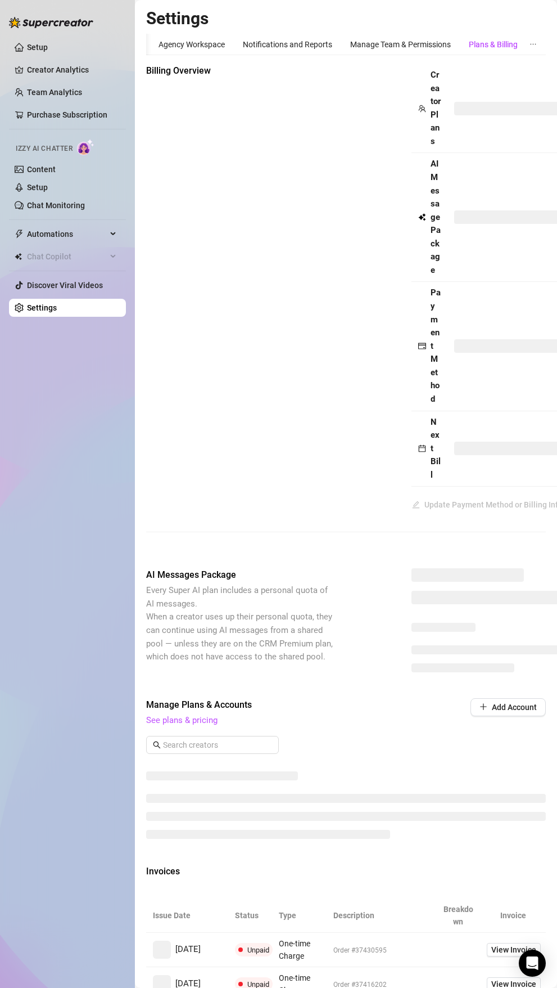  I want to click on button: ellipsis, so click(533, 44).